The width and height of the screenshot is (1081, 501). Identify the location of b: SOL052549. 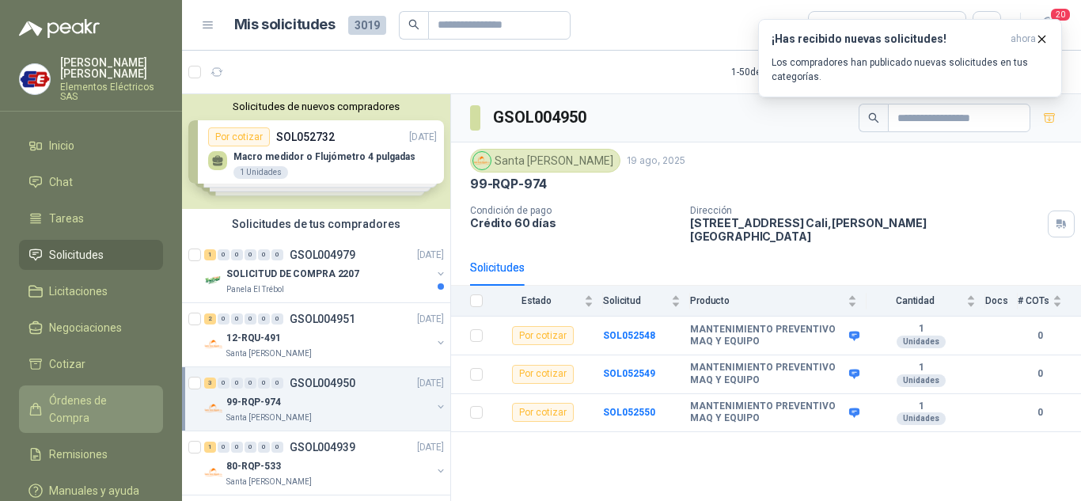
(629, 373).